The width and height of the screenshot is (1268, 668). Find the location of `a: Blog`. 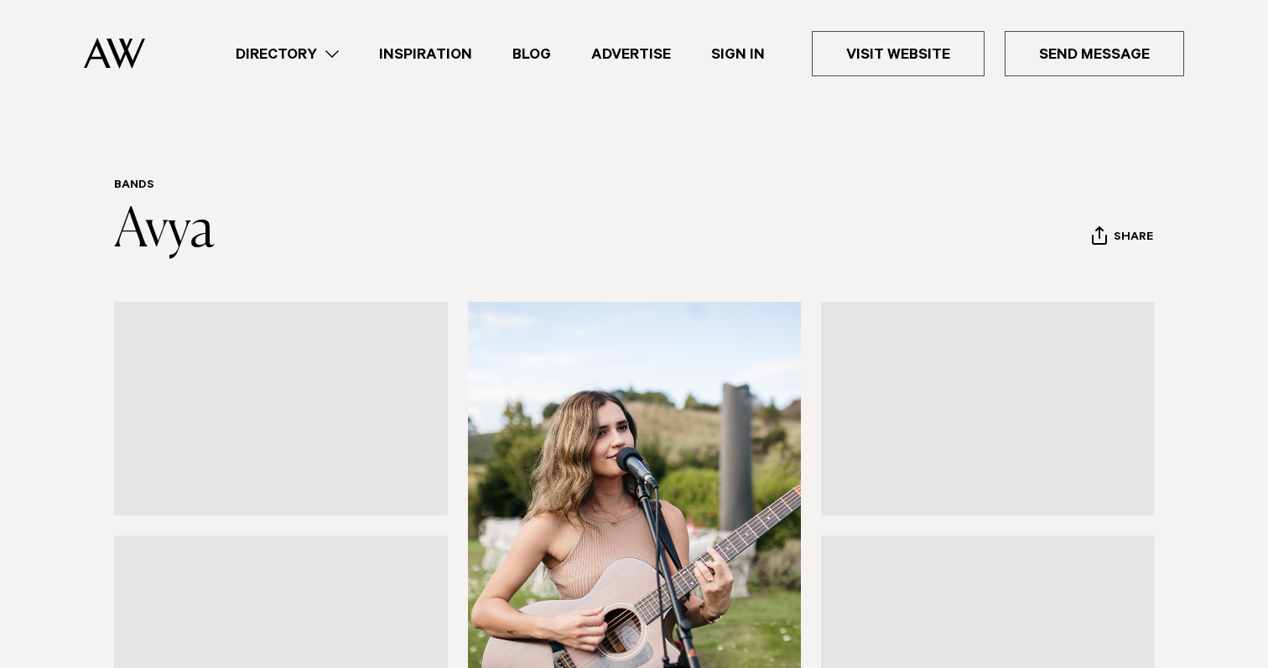

a: Blog is located at coordinates (532, 54).